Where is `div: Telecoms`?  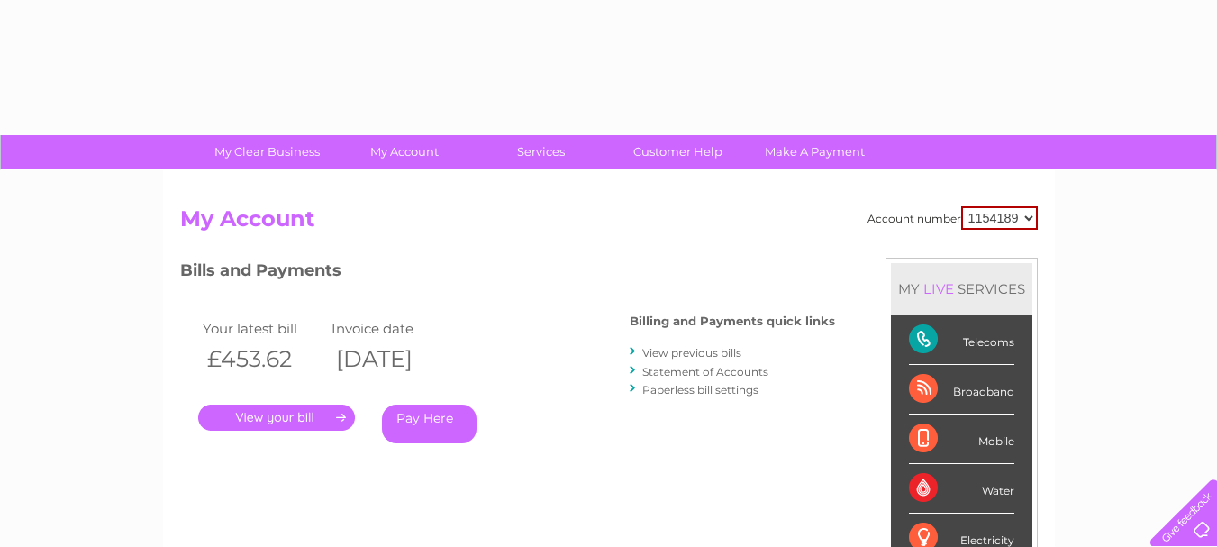
div: Telecoms is located at coordinates (961, 339).